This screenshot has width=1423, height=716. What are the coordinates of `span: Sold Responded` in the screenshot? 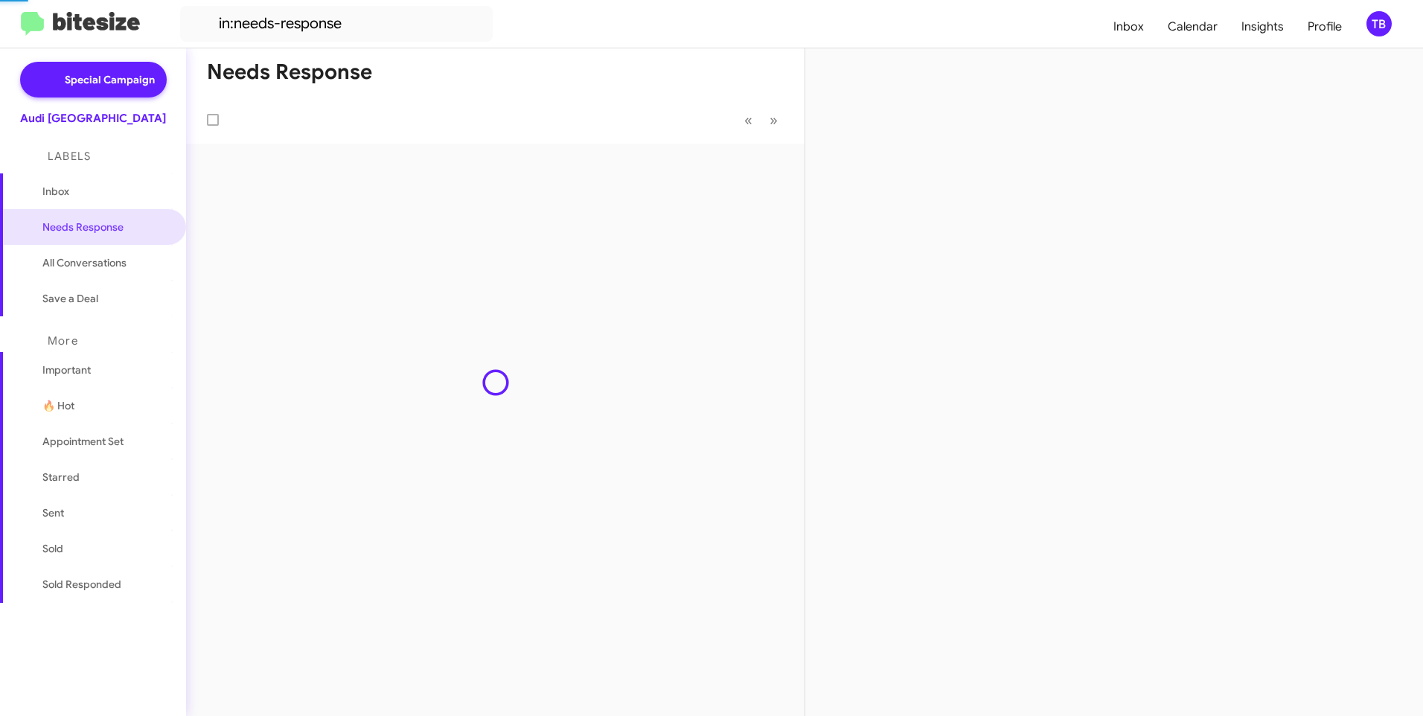 It's located at (82, 584).